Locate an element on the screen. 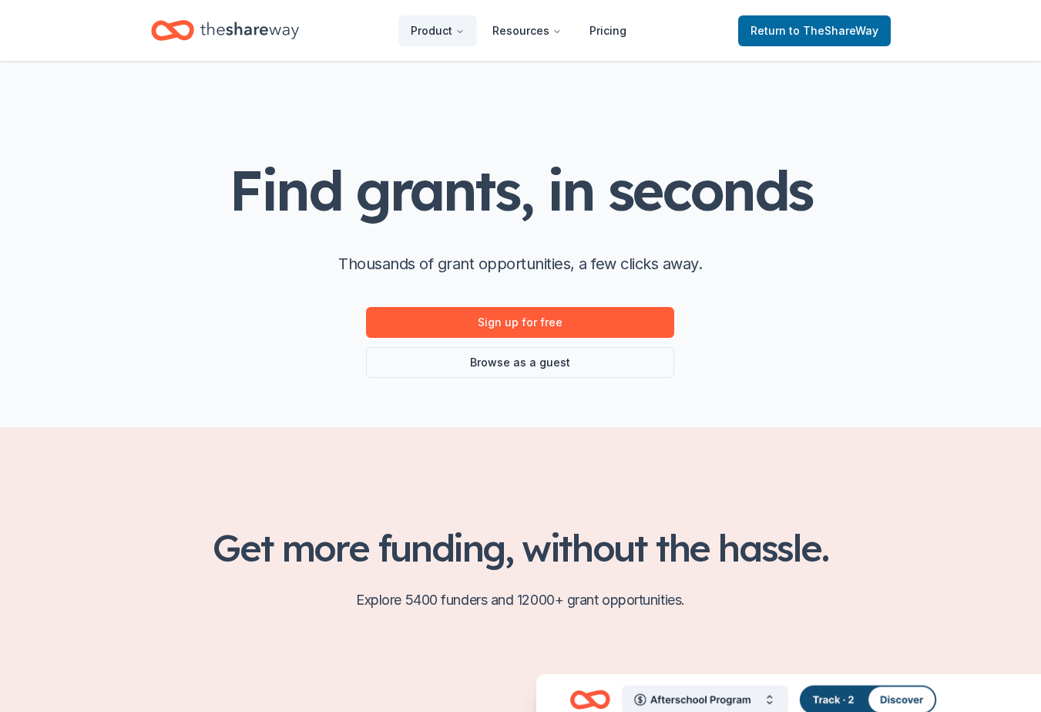  h1: Find grants, in seconds is located at coordinates (520, 190).